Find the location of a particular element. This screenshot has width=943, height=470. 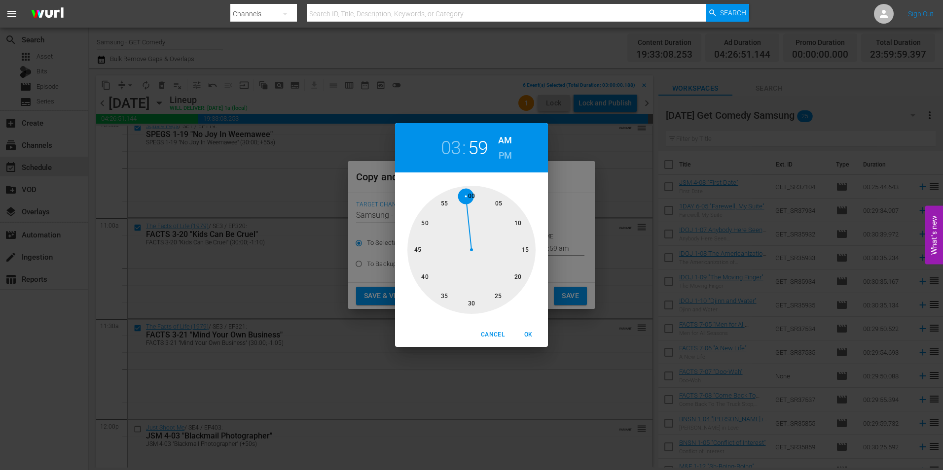

h2: 59 is located at coordinates (478, 148).